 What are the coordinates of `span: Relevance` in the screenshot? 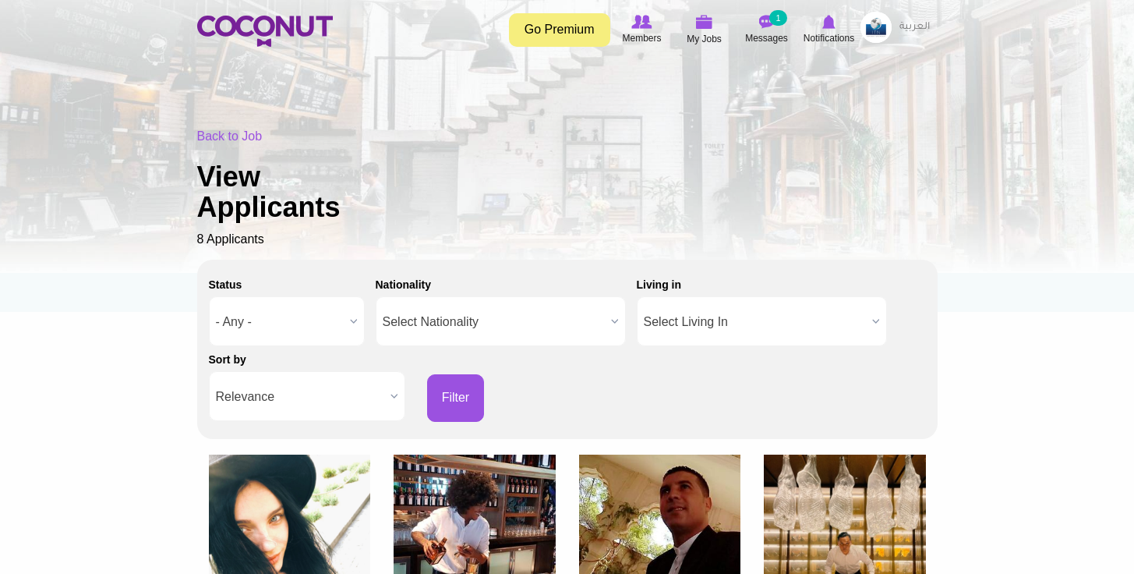 It's located at (300, 397).